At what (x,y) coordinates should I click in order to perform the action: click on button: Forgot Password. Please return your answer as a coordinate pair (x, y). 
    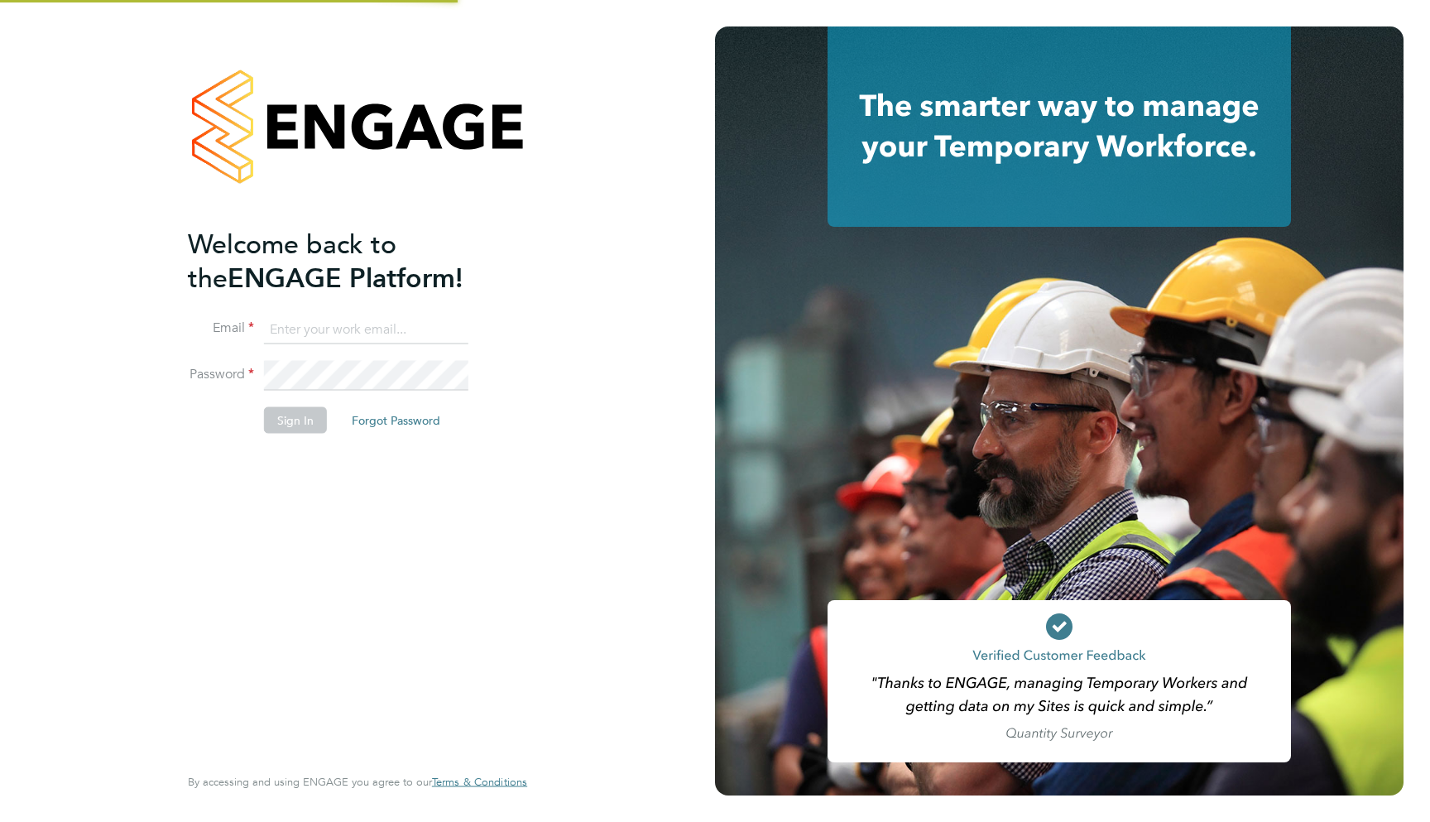
    Looking at the image, I should click on (395, 420).